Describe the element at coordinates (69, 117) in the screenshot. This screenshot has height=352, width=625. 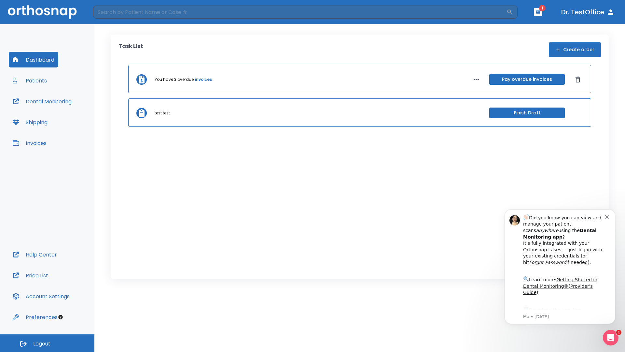
I see `p: Message from Ma, sent 3w ago` at that location.